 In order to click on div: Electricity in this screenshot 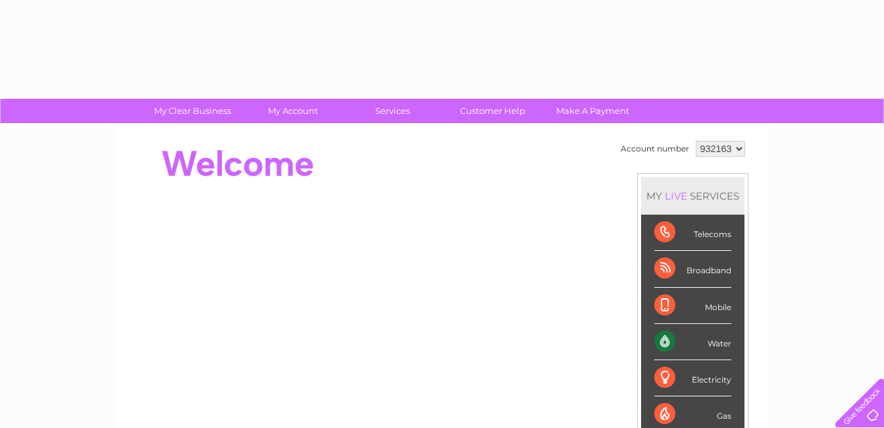, I will do `click(693, 378)`.